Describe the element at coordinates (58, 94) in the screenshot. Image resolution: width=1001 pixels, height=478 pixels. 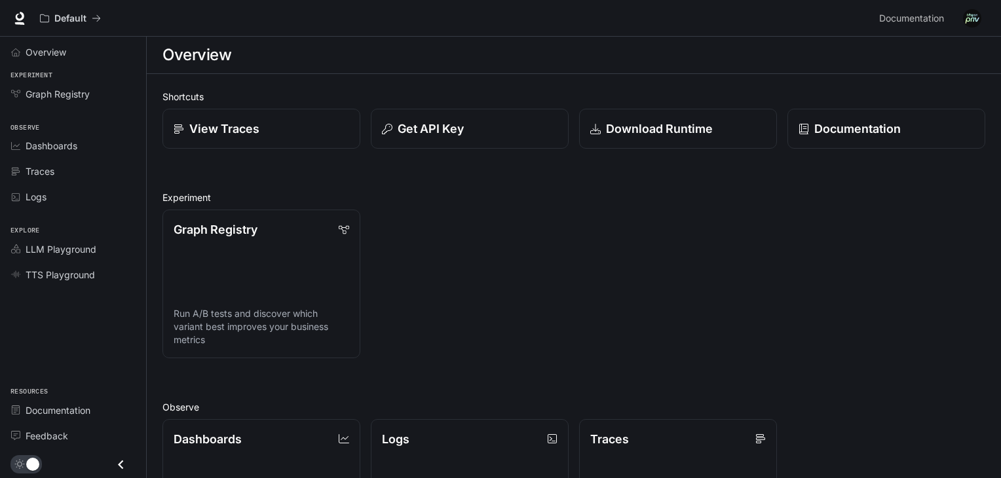
I see `span: Graph Registry` at that location.